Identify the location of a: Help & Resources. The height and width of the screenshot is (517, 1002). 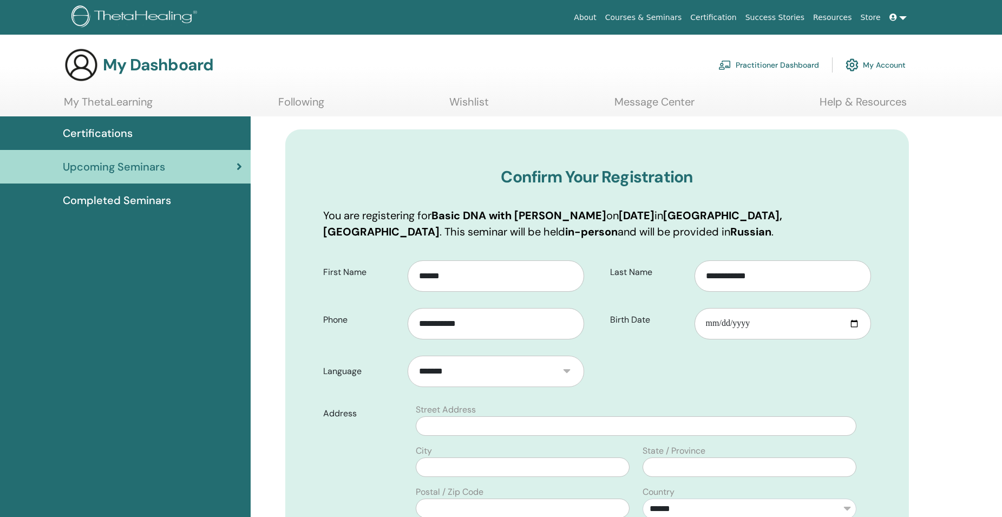
(863, 106).